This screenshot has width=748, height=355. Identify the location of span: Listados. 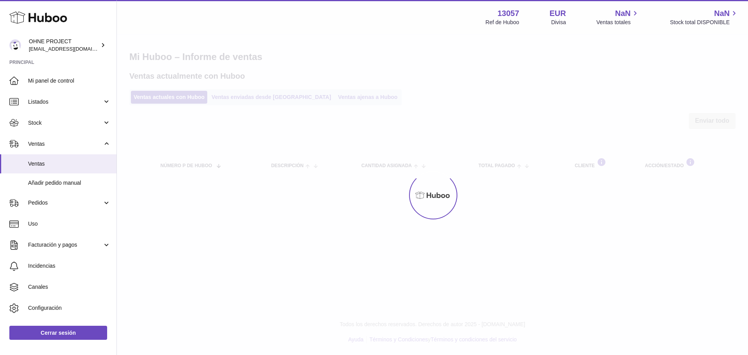
(65, 102).